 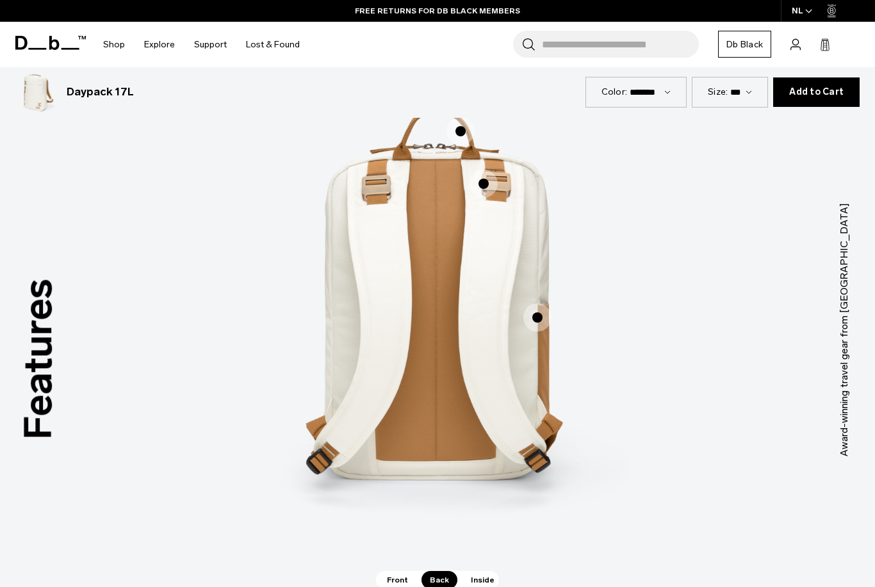 I want to click on a: FREE RETURNS FOR DB BLACK MEMBERS, so click(x=438, y=11).